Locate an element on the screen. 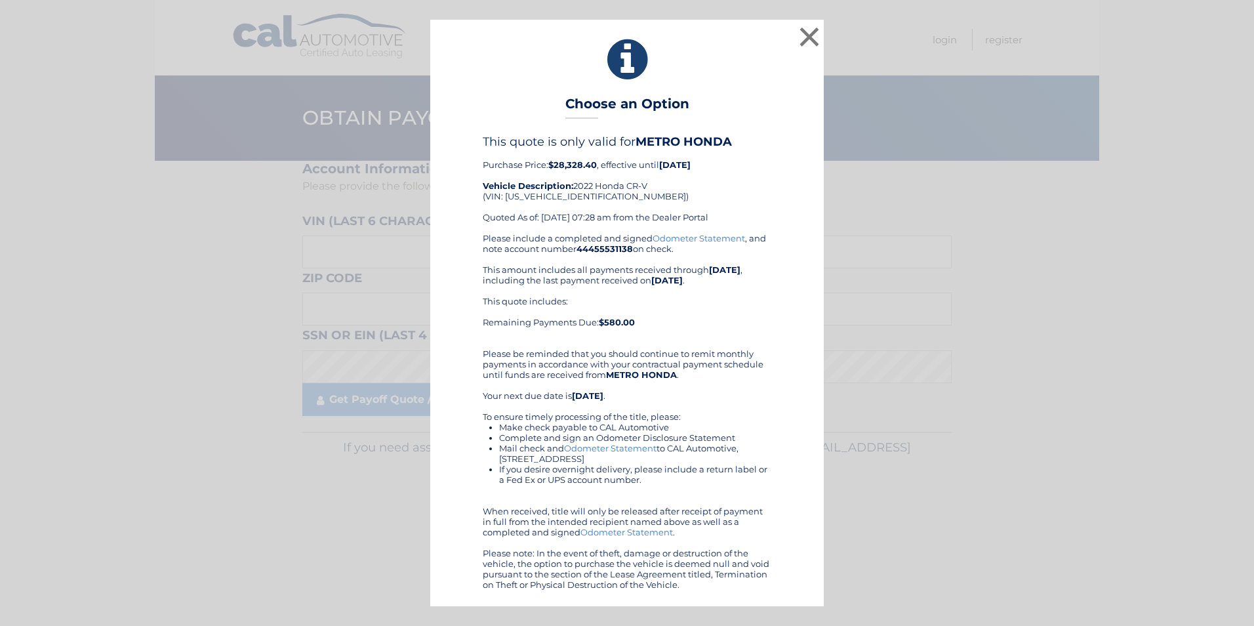 The height and width of the screenshot is (626, 1254). b: 44455531138 is located at coordinates (605, 249).